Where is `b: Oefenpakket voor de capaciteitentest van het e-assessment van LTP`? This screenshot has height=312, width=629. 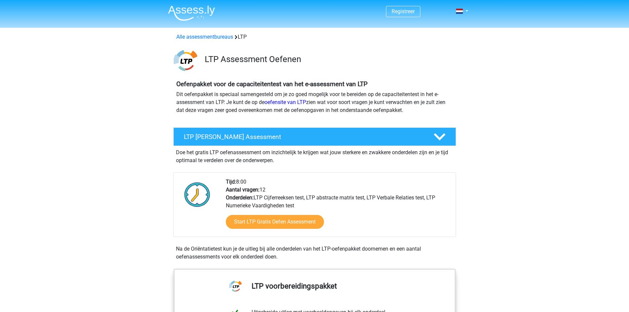 b: Oefenpakket voor de capaciteitentest van het e-assessment van LTP is located at coordinates (272, 84).